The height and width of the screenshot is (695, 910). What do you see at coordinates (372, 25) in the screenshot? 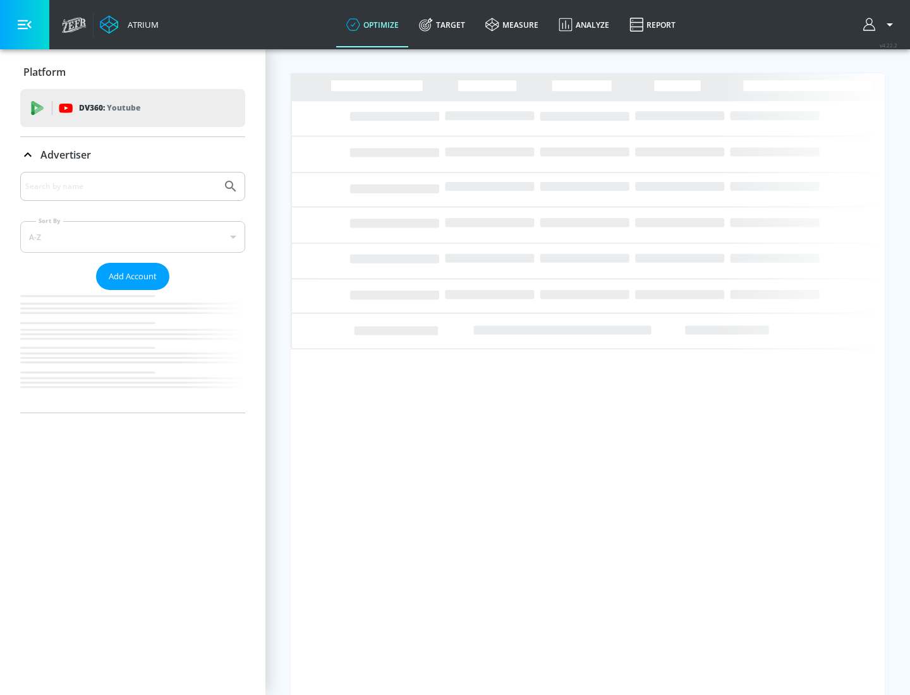
I see `a: optimize` at bounding box center [372, 25].